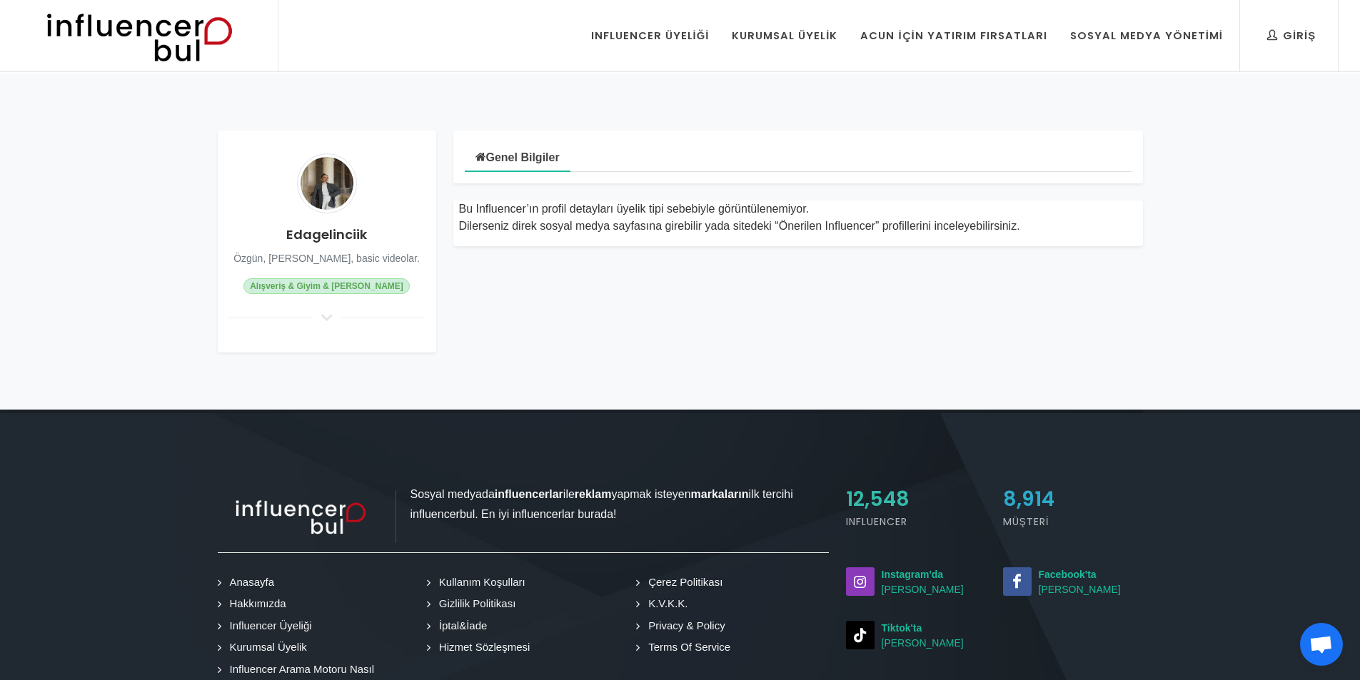  I want to click on a: Genel Bilgiler, so click(518, 156).